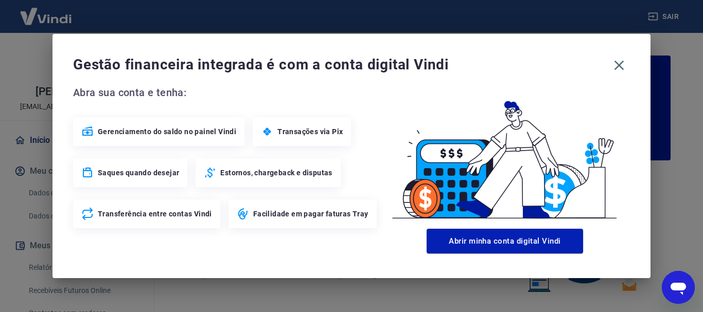  What do you see at coordinates (505, 241) in the screenshot?
I see `button: Abrir minha conta digital Vindi` at bounding box center [505, 241].